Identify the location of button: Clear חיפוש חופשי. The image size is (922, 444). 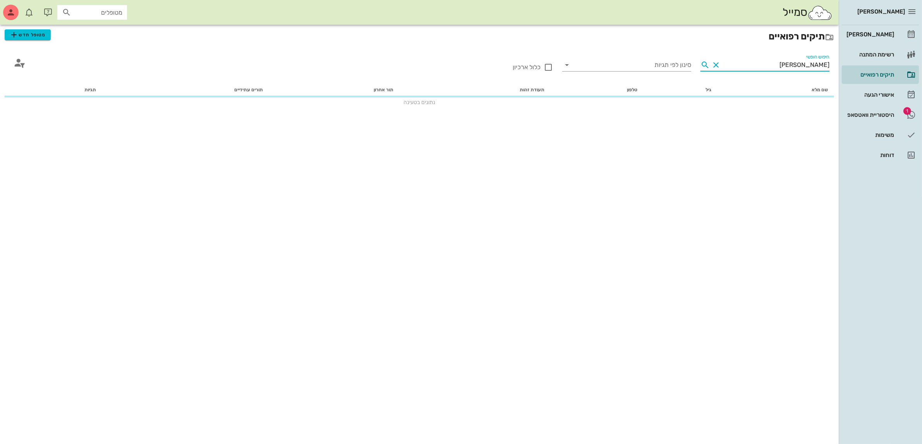
(716, 65).